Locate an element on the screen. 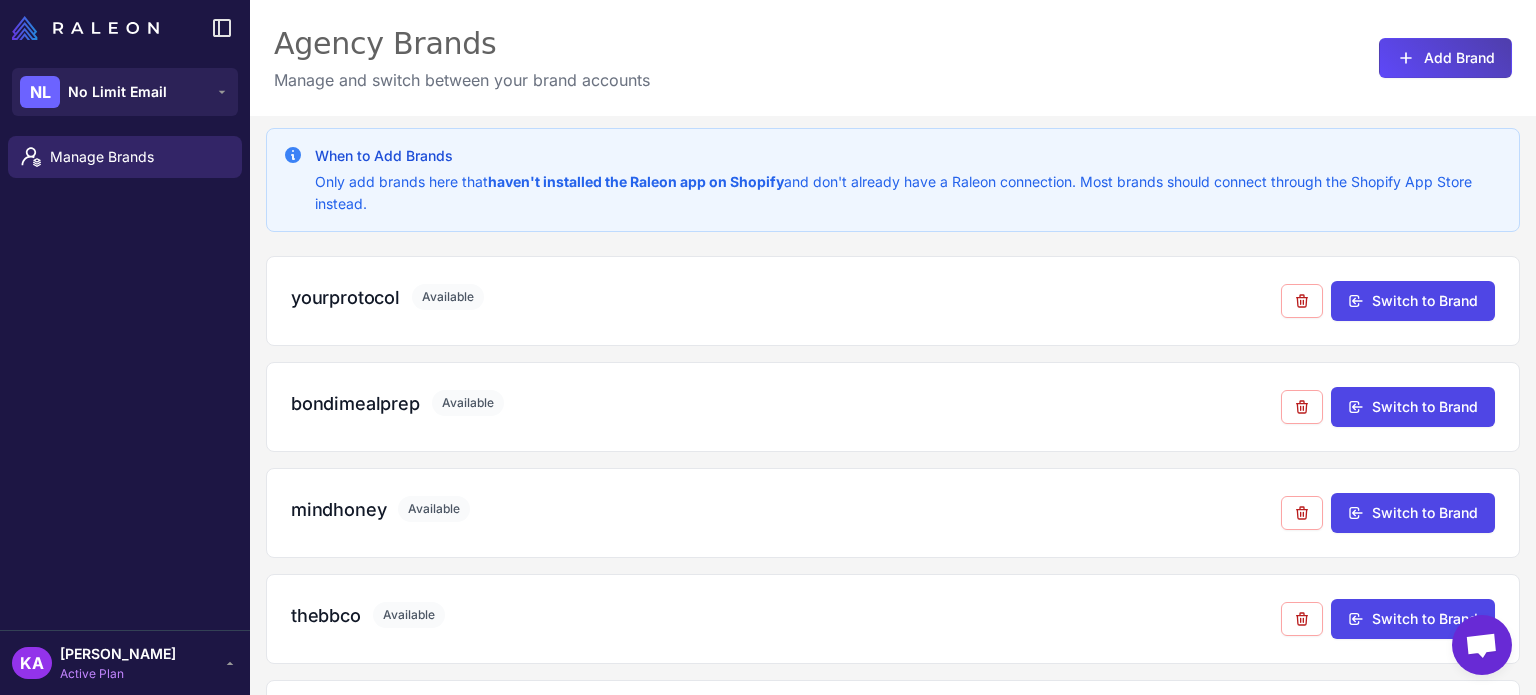  h3: mindhoney is located at coordinates (338, 509).